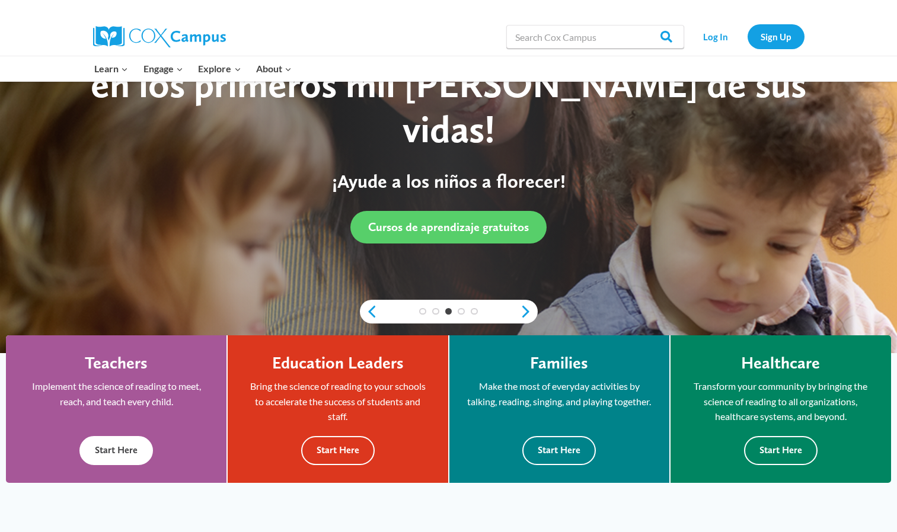  What do you see at coordinates (436, 312) in the screenshot?
I see `a: 2` at bounding box center [436, 312].